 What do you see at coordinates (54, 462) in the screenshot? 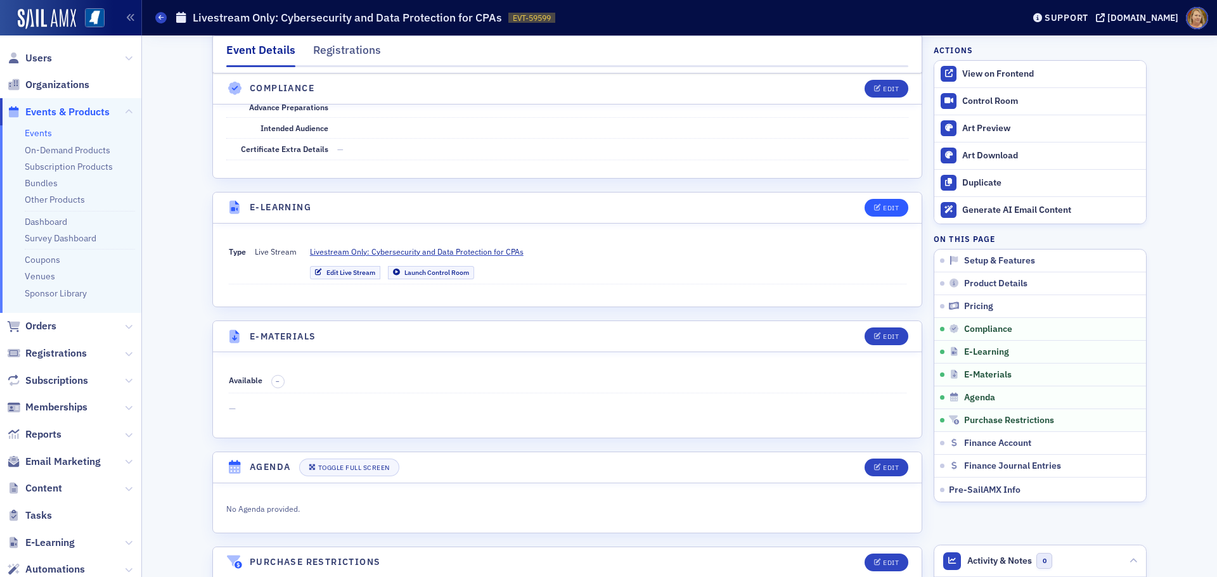
I see `a: Email Marketing` at bounding box center [54, 462].